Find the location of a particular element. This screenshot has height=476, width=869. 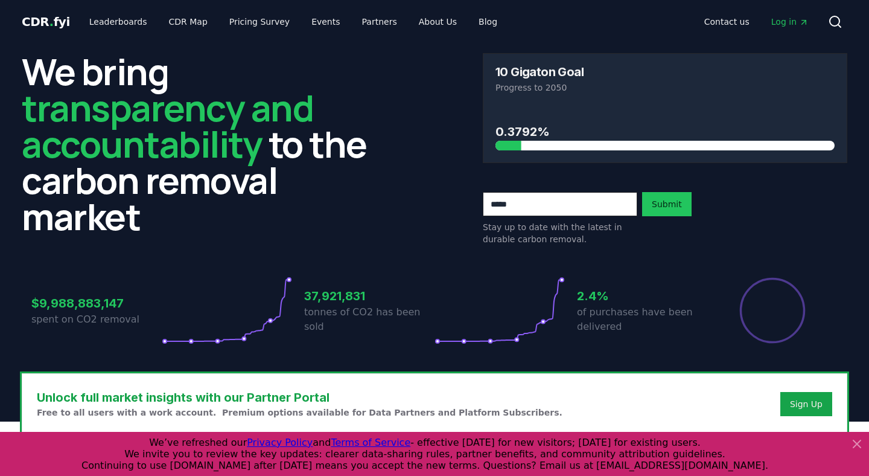

a: About Us is located at coordinates (437, 22).